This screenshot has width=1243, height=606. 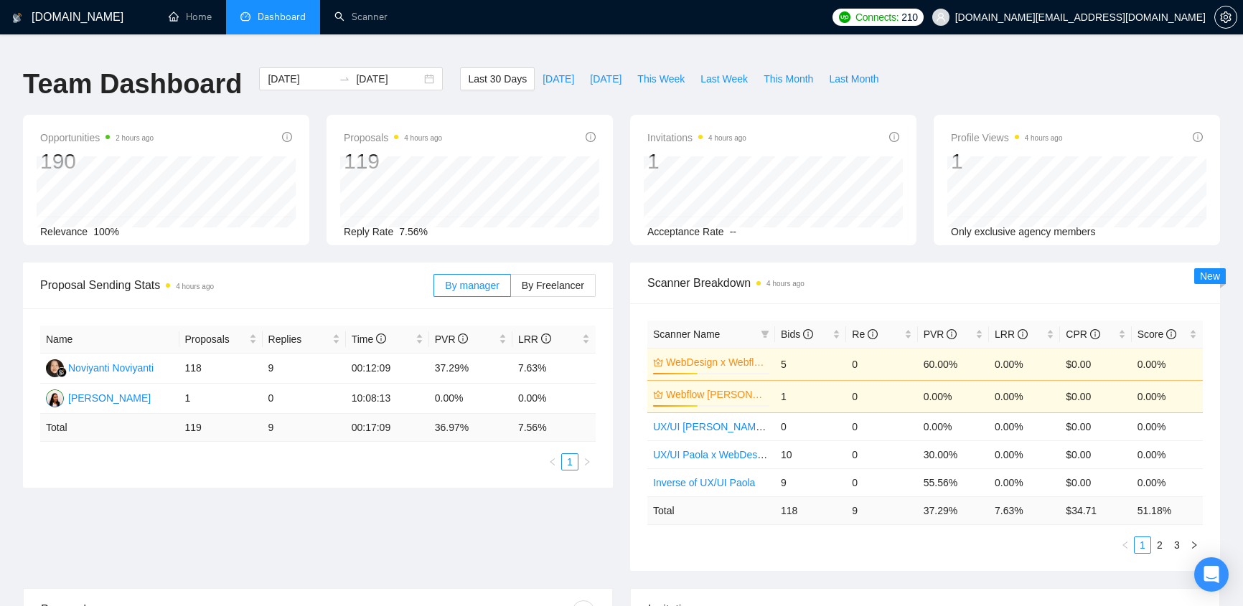 What do you see at coordinates (1194, 545) in the screenshot?
I see `button: right` at bounding box center [1194, 545].